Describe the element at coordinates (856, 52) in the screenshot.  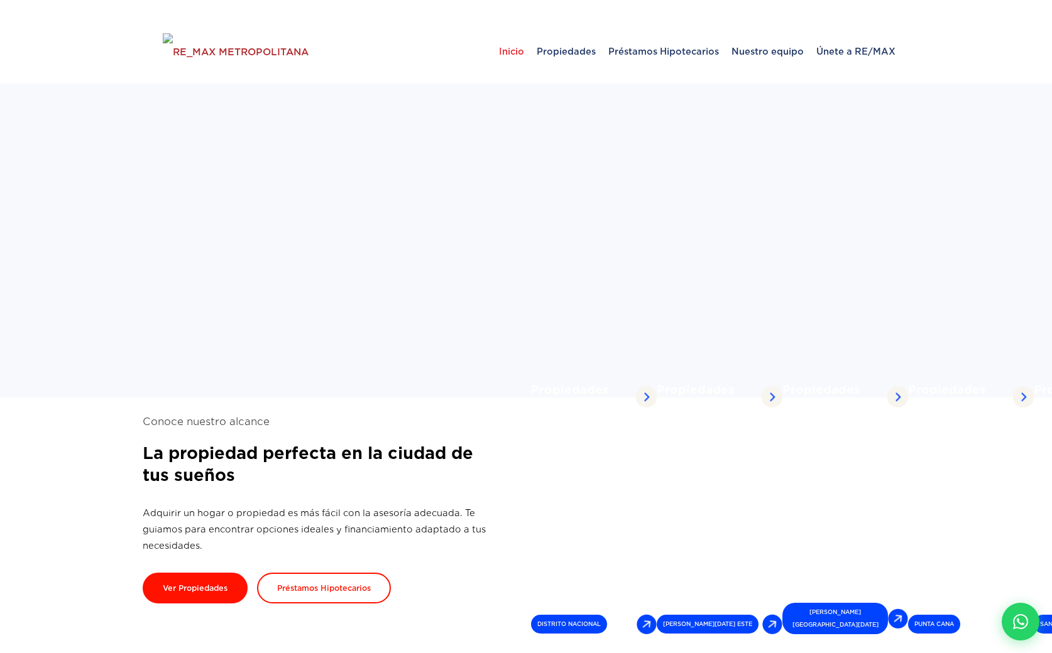
I see `a: Únete a RE/MAX` at that location.